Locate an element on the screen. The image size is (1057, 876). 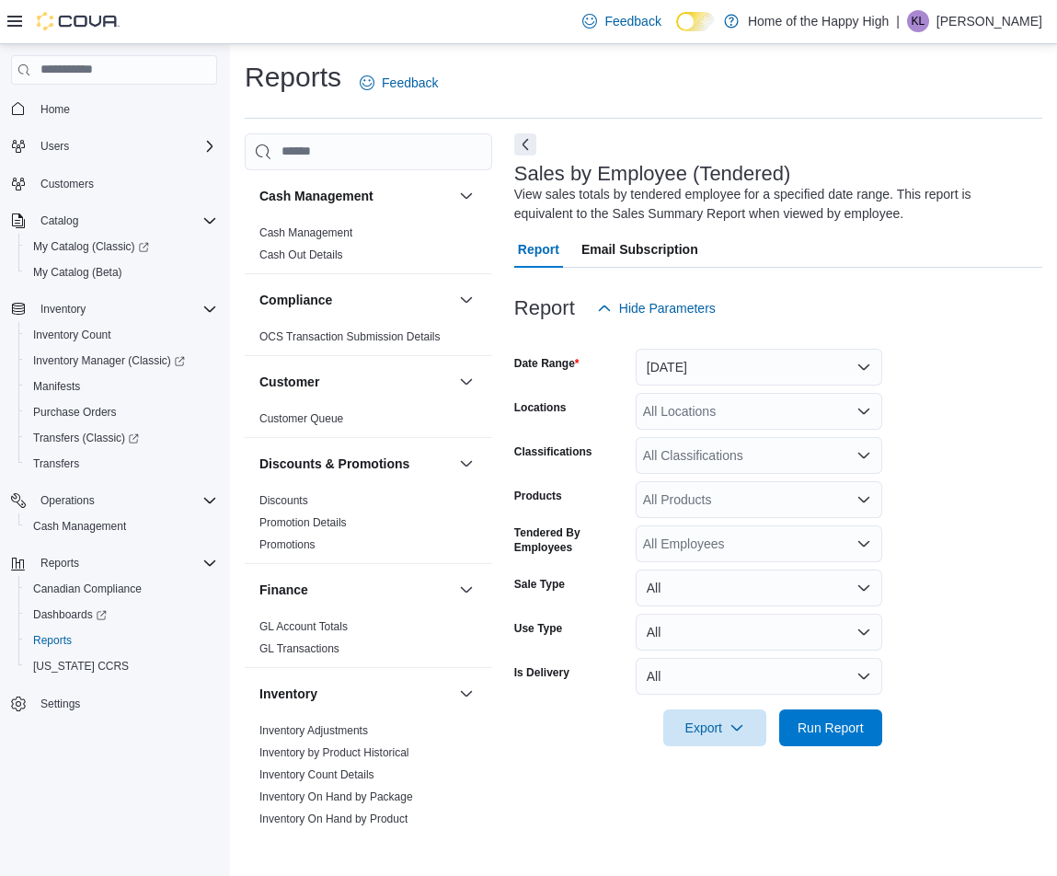
a: Customers is located at coordinates (67, 184).